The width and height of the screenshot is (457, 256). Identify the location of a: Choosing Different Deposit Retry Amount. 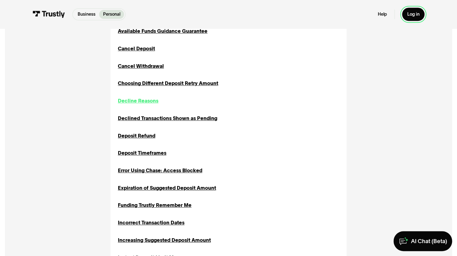
(168, 83).